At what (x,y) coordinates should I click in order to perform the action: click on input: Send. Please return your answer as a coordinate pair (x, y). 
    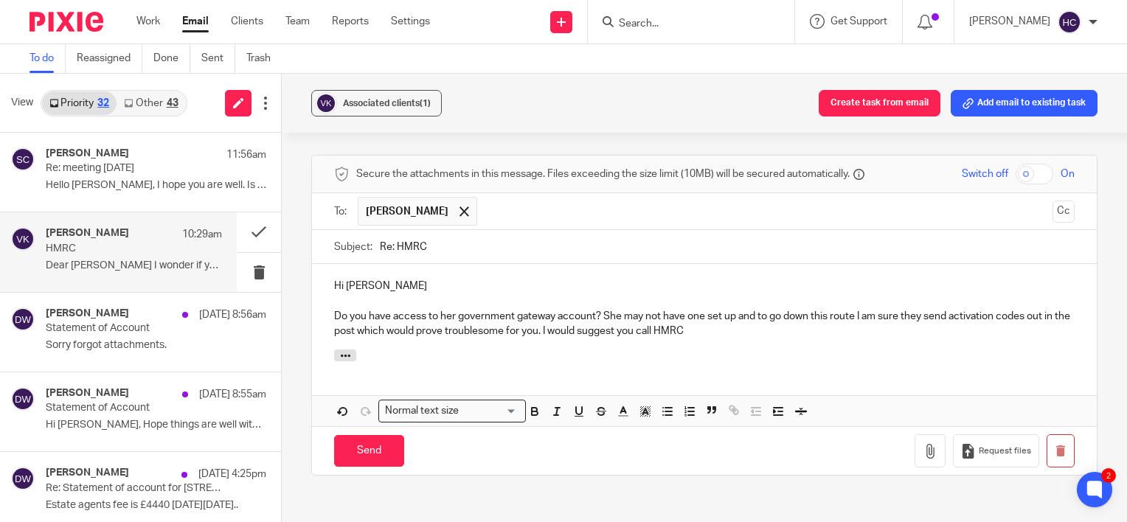
    Looking at the image, I should click on (369, 451).